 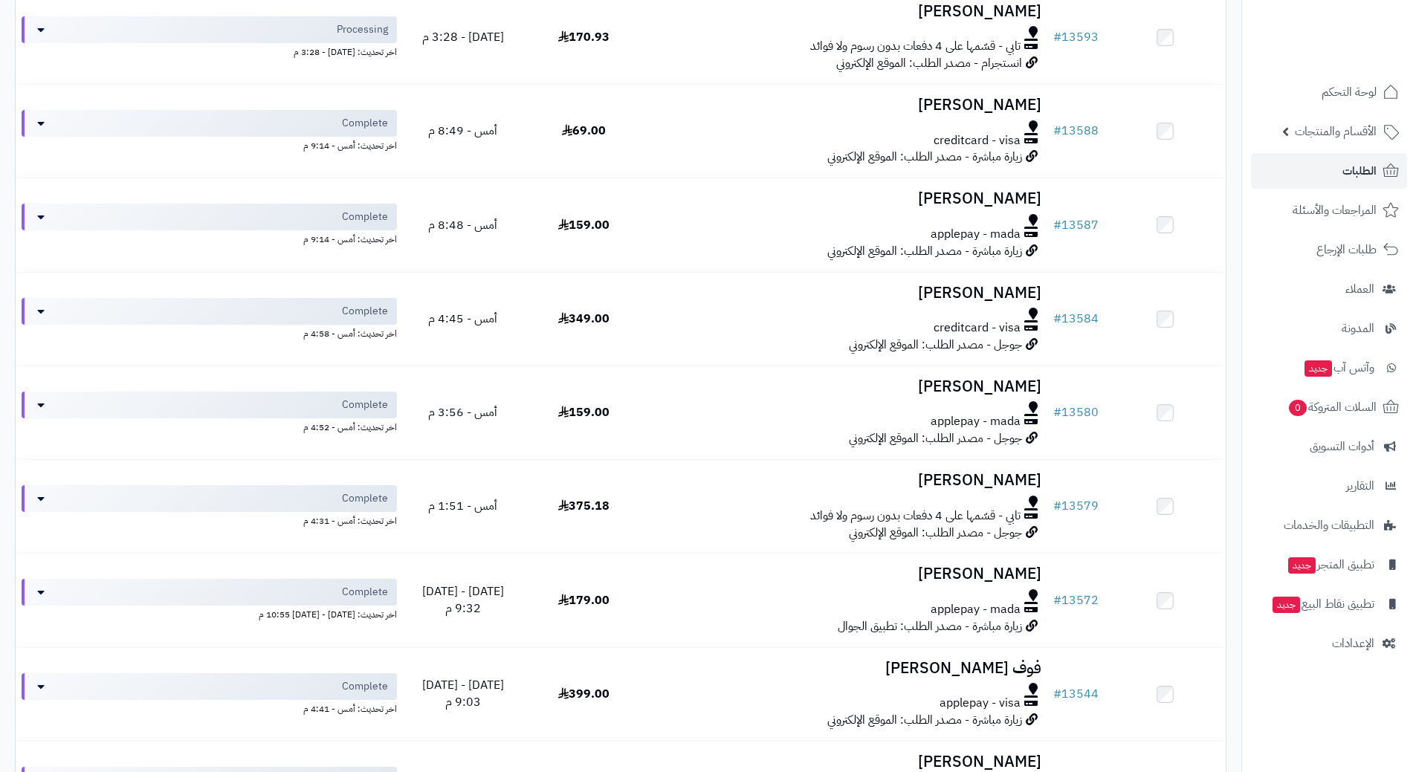 What do you see at coordinates (583, 37) in the screenshot?
I see `span: 170.93` at bounding box center [583, 37].